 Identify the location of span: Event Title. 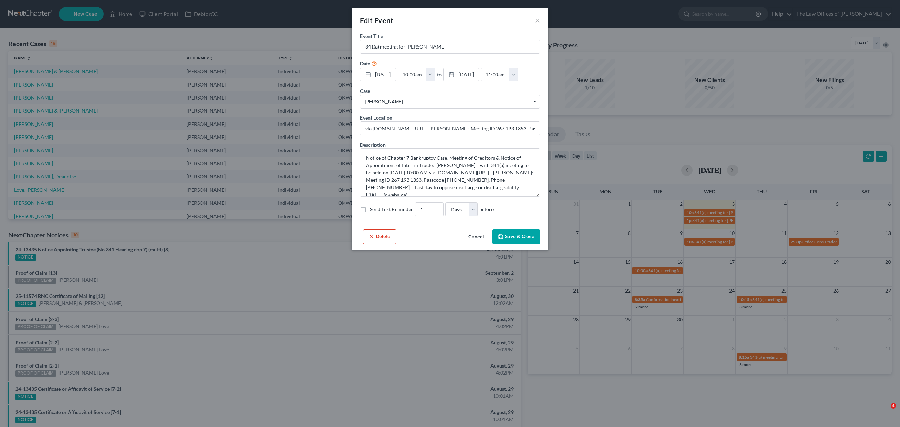
(372, 36).